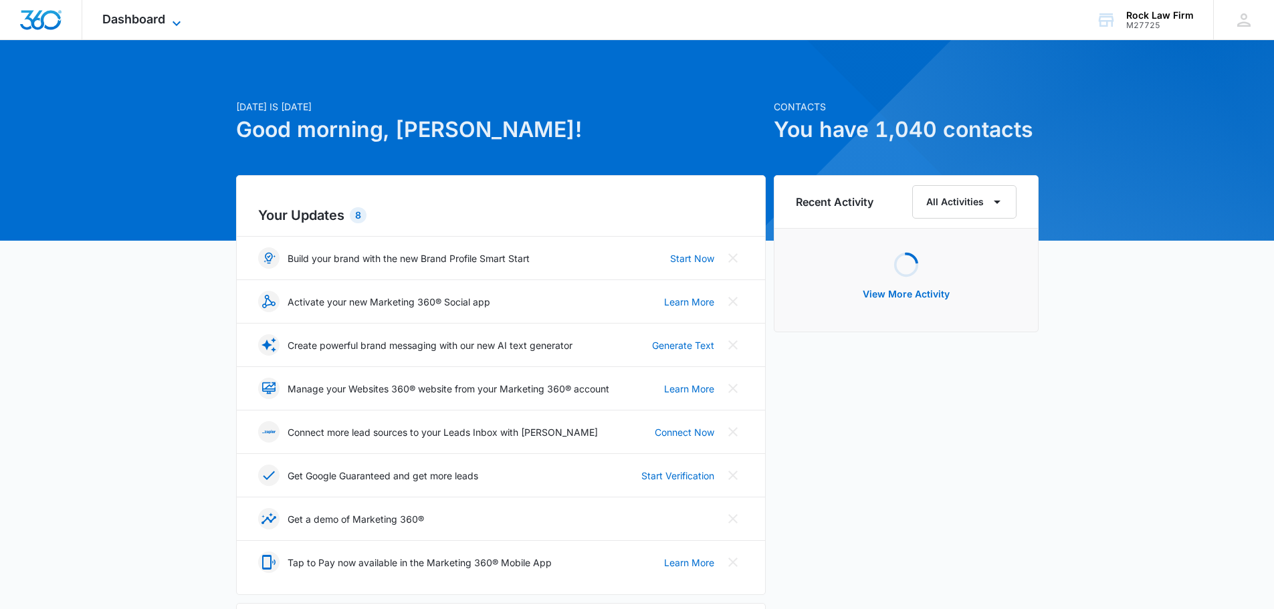 Image resolution: width=1274 pixels, height=609 pixels. Describe the element at coordinates (358, 215) in the screenshot. I see `div: 8` at that location.